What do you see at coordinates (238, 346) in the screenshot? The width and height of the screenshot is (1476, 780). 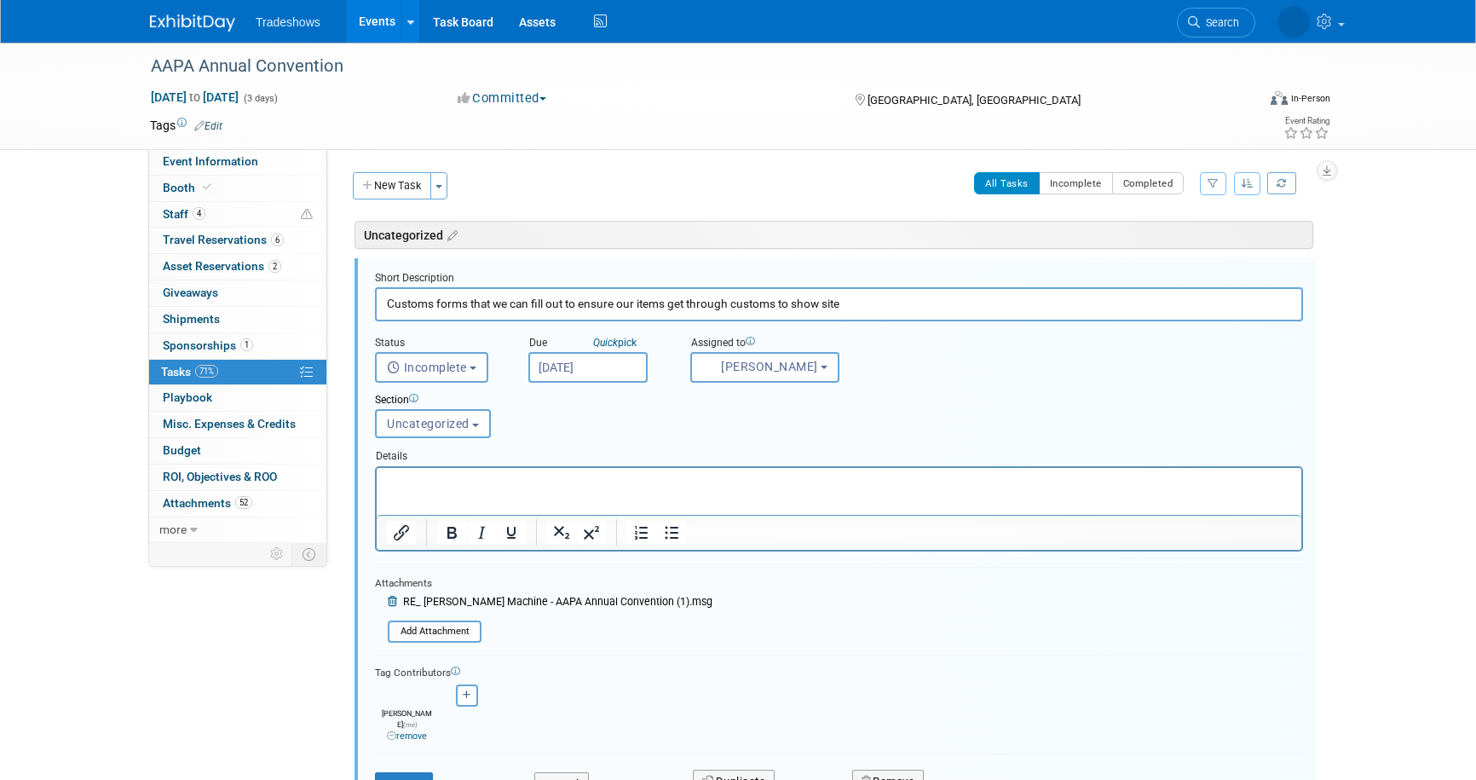 I see `a: Sponsorships1` at bounding box center [238, 346].